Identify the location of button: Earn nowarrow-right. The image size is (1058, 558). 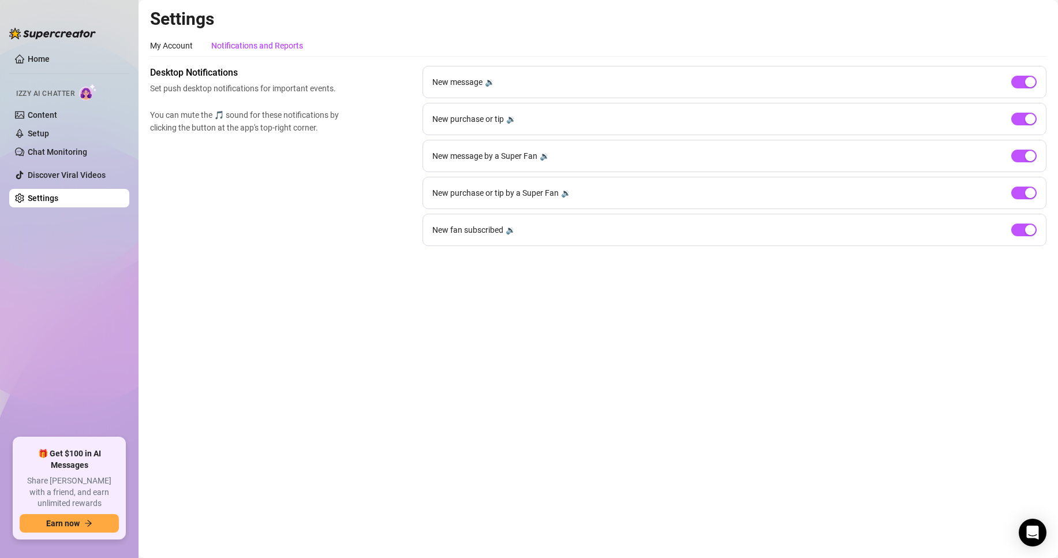
(69, 523).